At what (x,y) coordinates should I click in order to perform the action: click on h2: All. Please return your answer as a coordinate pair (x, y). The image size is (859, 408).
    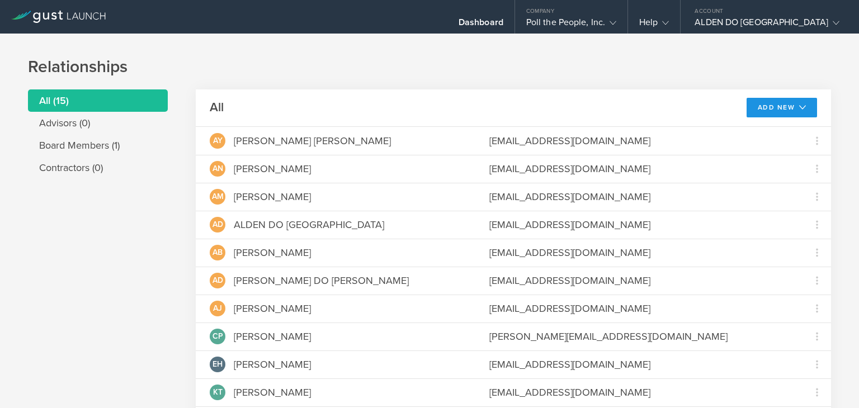
    Looking at the image, I should click on (216, 107).